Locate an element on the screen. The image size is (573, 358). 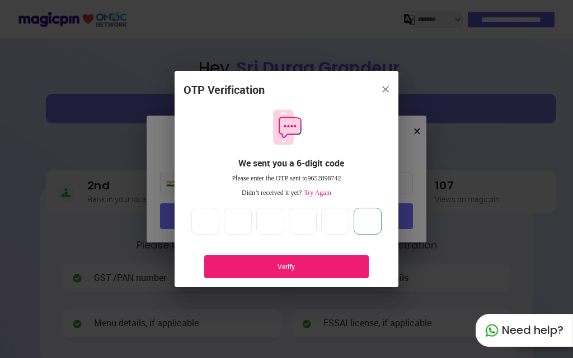
div: Please enter the OTP sent to 9652898742 is located at coordinates (286, 178).